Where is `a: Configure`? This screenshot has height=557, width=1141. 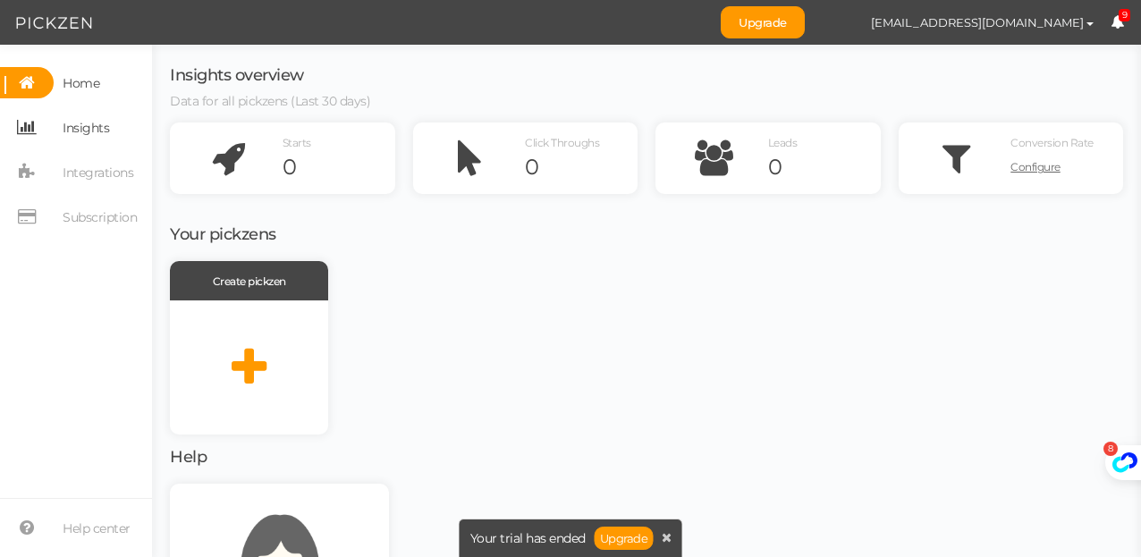 a: Configure is located at coordinates (1065, 167).